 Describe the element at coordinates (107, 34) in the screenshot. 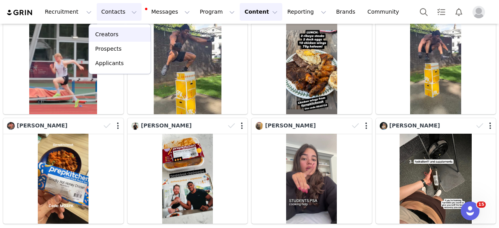

I see `p: Creators` at that location.